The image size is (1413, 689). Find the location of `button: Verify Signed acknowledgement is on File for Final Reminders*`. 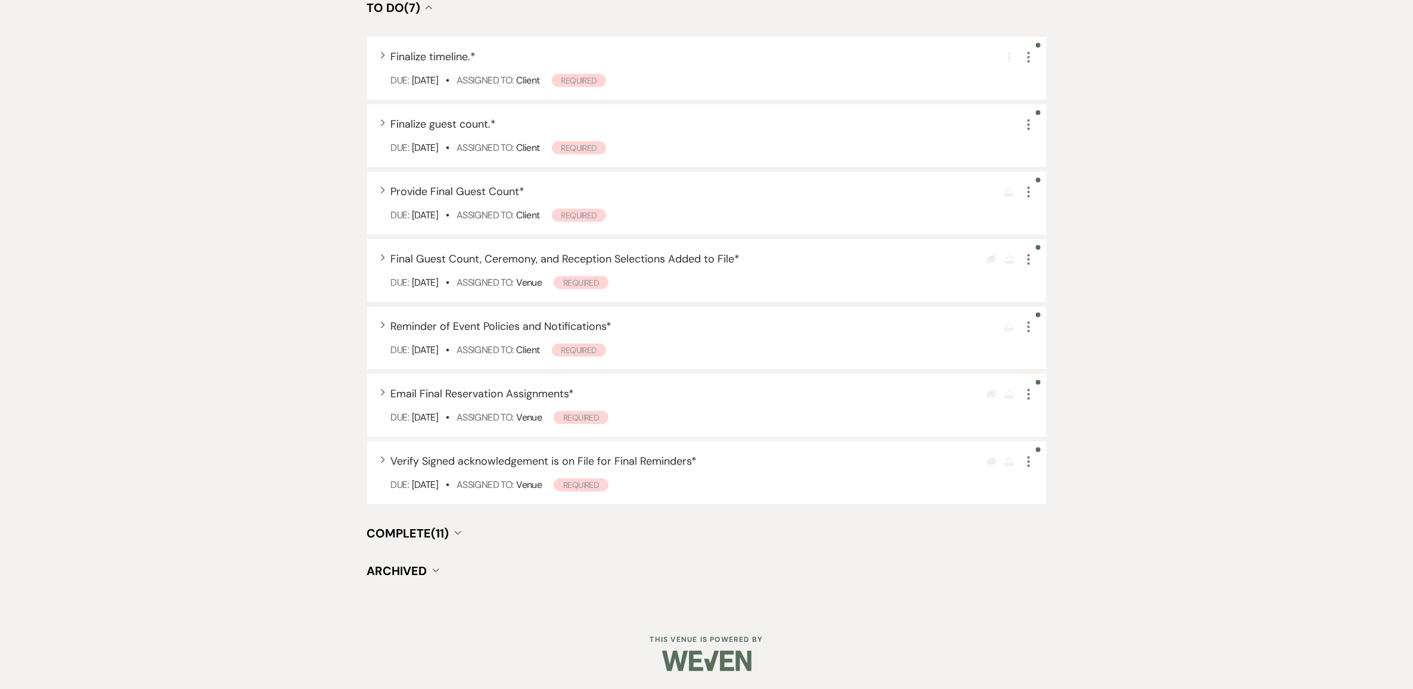

button: Verify Signed acknowledgement is on File for Final Reminders* is located at coordinates (544, 461).